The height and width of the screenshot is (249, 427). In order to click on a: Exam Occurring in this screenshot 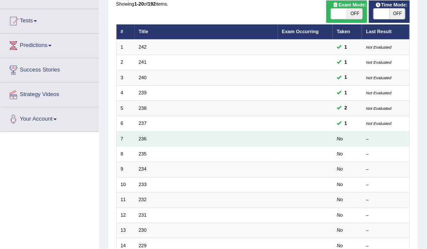, I will do `click(300, 31)`.